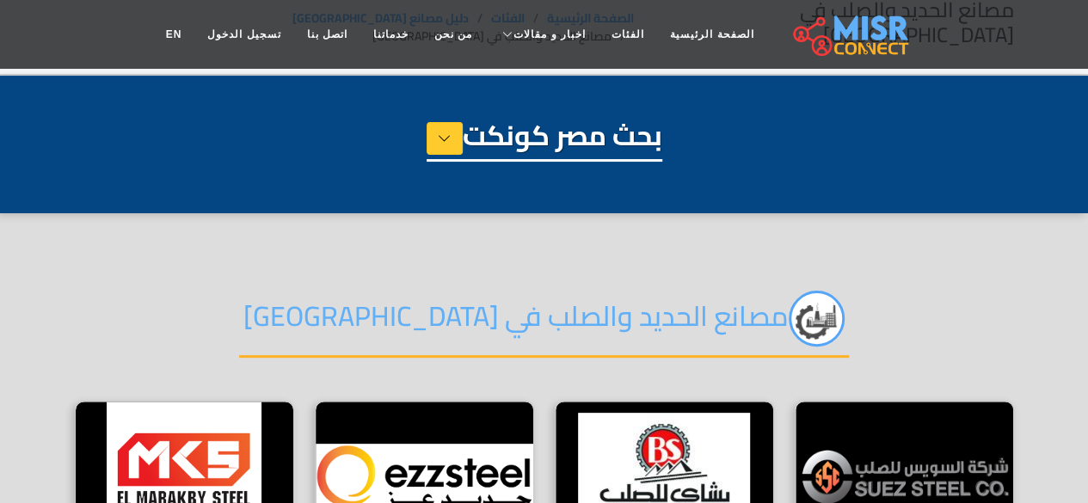  Describe the element at coordinates (542, 34) in the screenshot. I see `a: اخبار و مقالات` at that location.